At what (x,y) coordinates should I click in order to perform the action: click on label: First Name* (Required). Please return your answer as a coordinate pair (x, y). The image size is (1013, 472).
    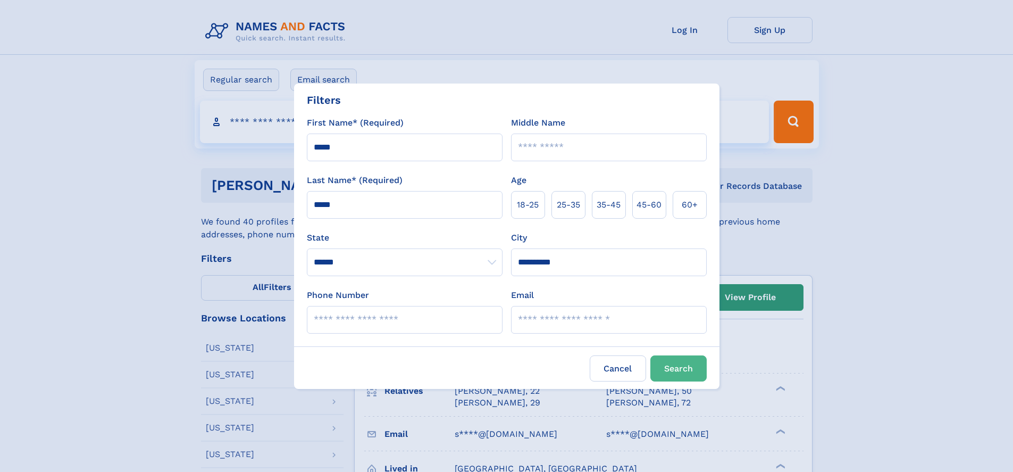
    Looking at the image, I should click on (355, 123).